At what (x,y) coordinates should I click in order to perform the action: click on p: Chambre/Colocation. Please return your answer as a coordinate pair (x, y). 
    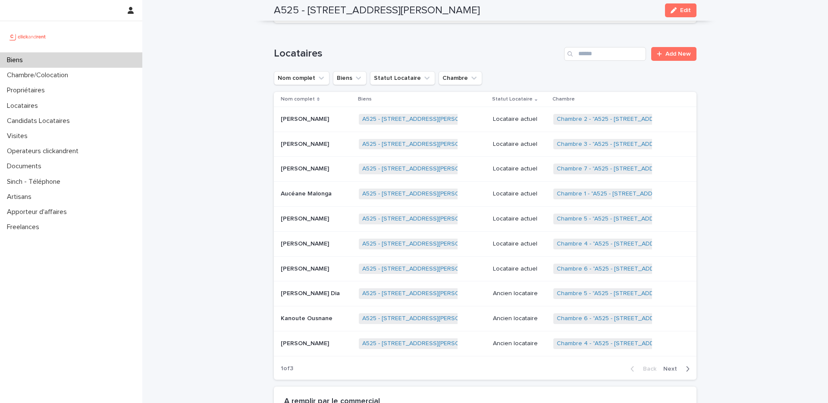
    Looking at the image, I should click on (39, 75).